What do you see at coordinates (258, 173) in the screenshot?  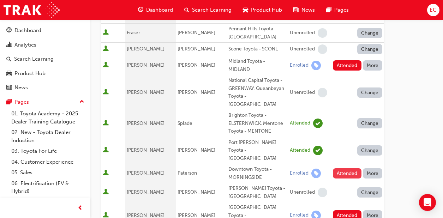 I see `div: Downtown Toyota - MORNINGSIDE` at bounding box center [258, 173].